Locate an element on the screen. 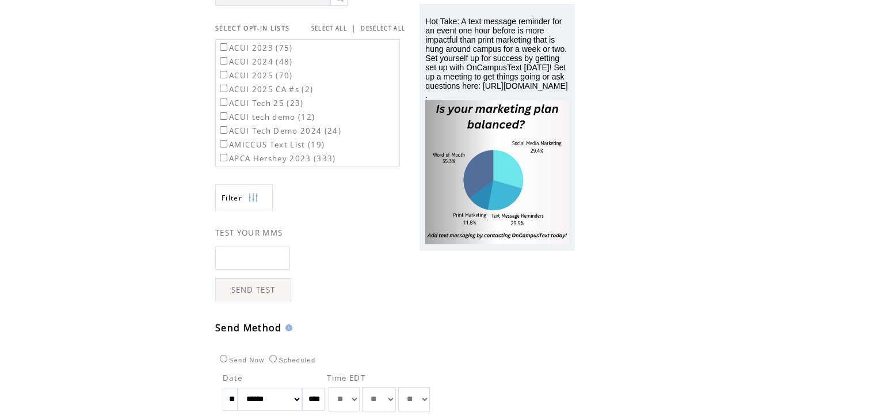 This screenshot has width=877, height=420. label: ACUI 2024 (48) is located at coordinates (255, 62).